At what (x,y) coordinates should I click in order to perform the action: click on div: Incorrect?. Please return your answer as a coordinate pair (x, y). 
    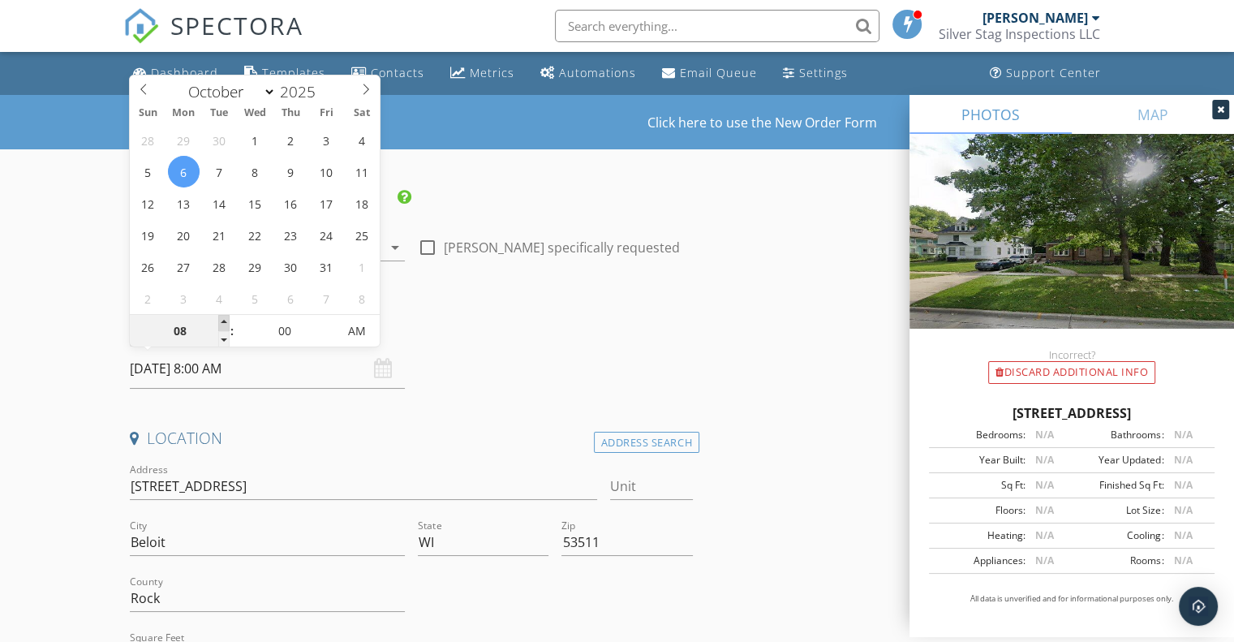
    Looking at the image, I should click on (1072, 355).